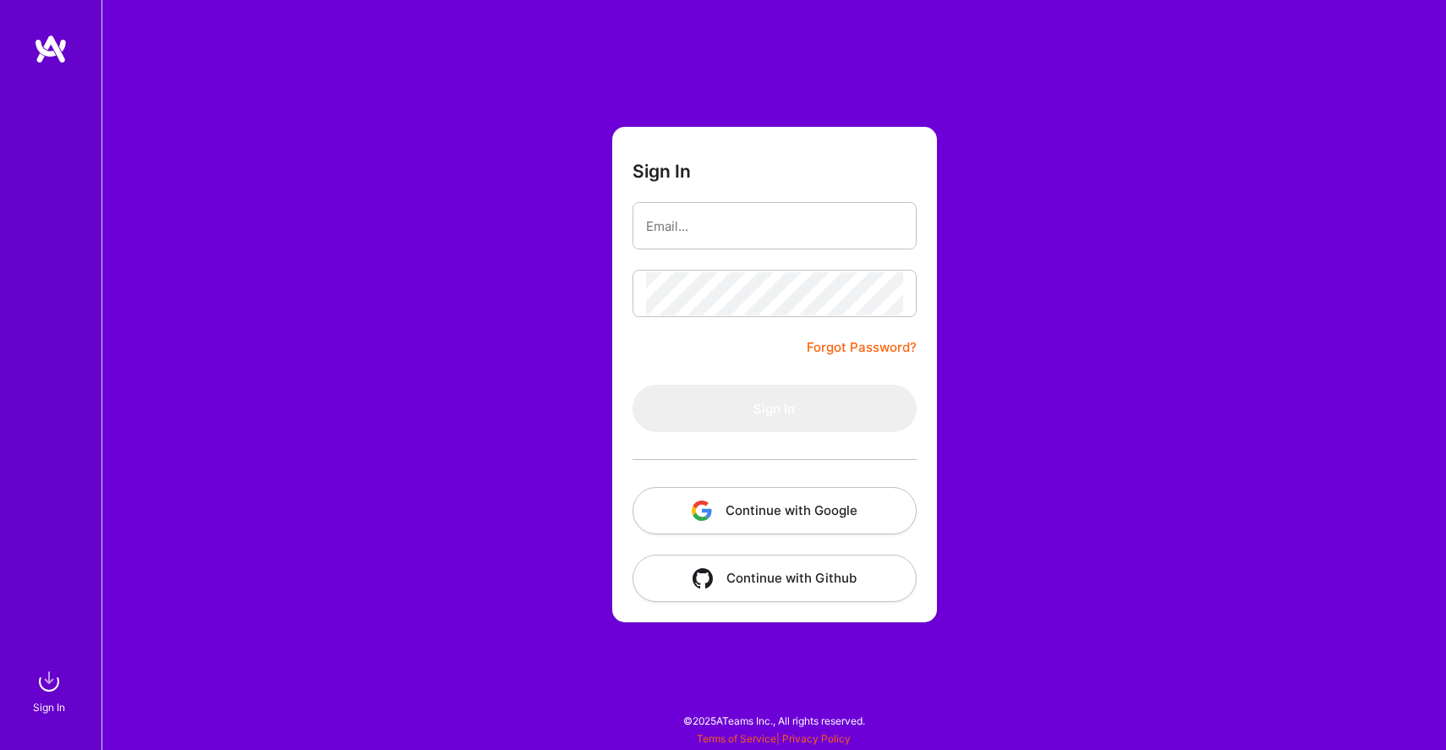 The image size is (1446, 750). I want to click on img: sign in, so click(49, 682).